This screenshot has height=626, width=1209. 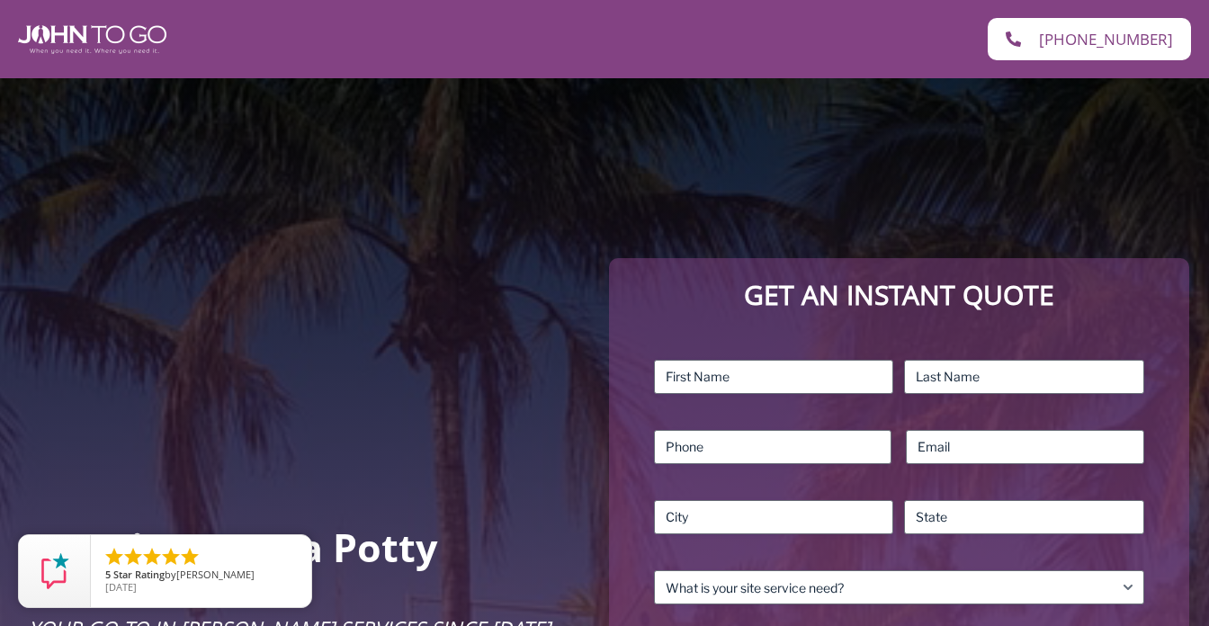 I want to click on input: State, so click(x=1023, y=517).